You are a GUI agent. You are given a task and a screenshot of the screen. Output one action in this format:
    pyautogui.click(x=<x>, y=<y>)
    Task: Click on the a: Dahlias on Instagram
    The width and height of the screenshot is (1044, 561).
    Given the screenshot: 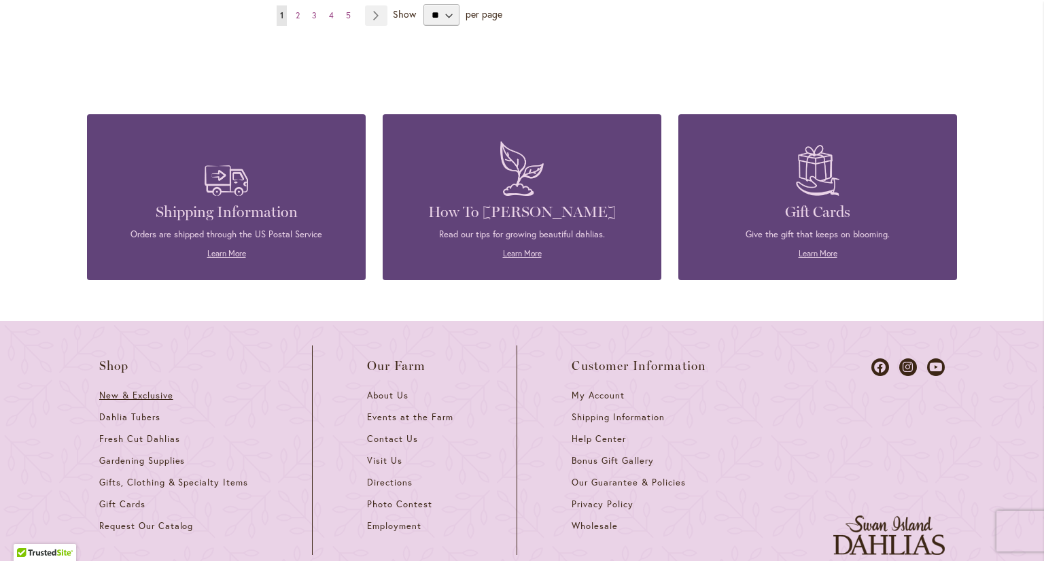 What is the action you would take?
    pyautogui.click(x=908, y=367)
    